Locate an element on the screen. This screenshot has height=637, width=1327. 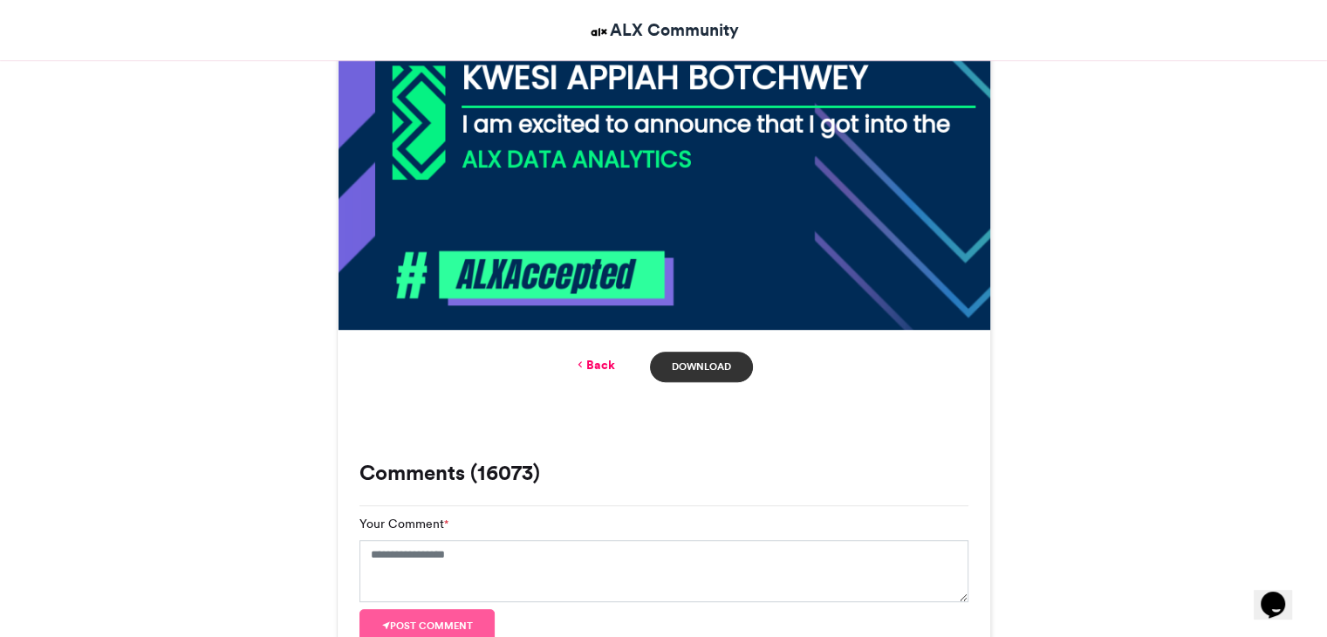
a: Back is located at coordinates (594, 365).